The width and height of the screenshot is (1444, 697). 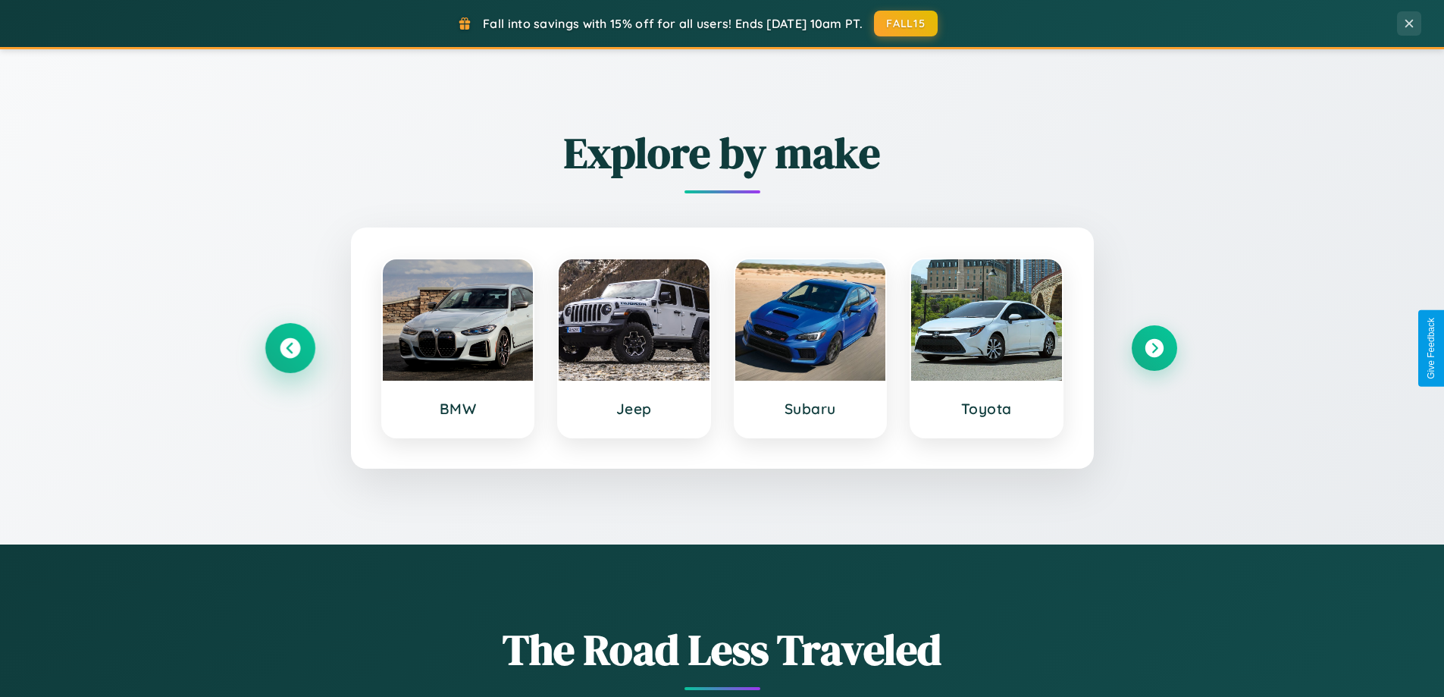 I want to click on h3: Jeep, so click(x=634, y=409).